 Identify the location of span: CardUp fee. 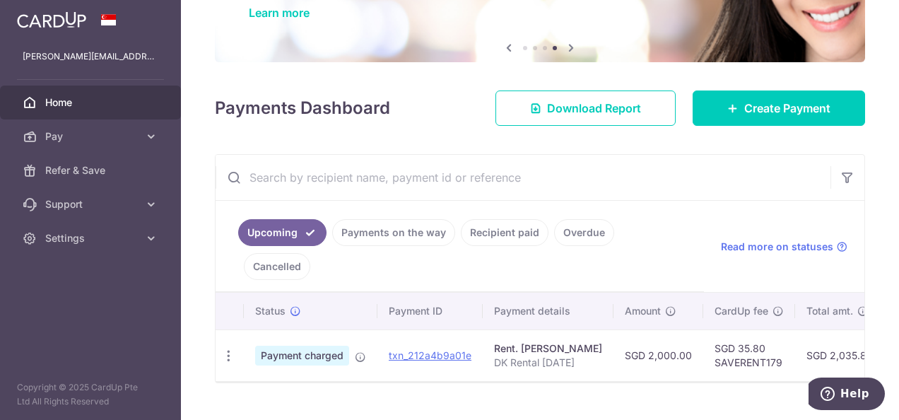
(741, 311).